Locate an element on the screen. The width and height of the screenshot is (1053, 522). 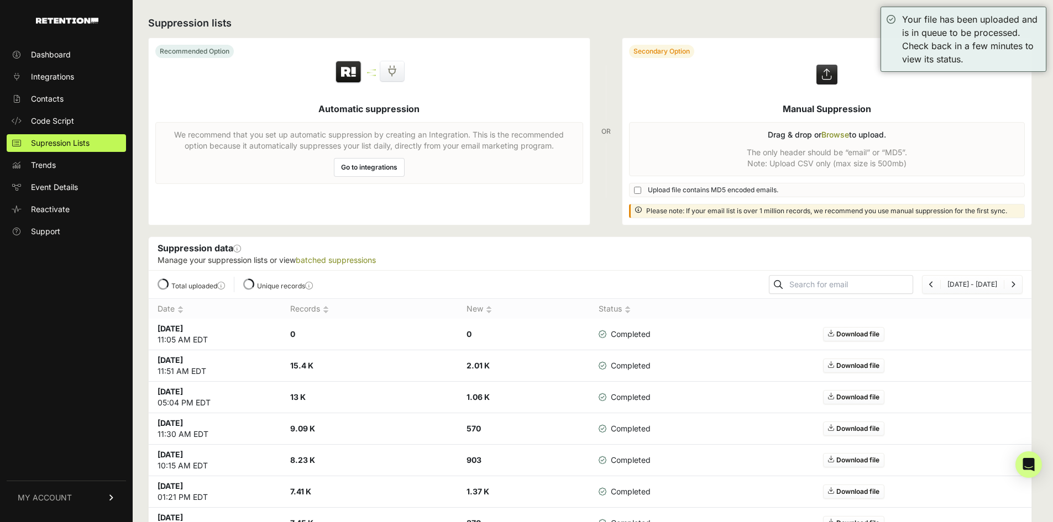
strong: 8.23 K is located at coordinates (302, 460).